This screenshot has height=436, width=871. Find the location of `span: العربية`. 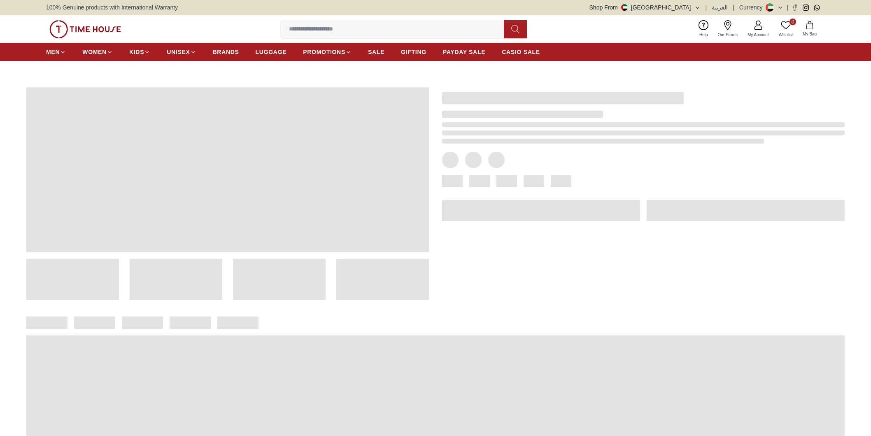

span: العربية is located at coordinates (720, 7).